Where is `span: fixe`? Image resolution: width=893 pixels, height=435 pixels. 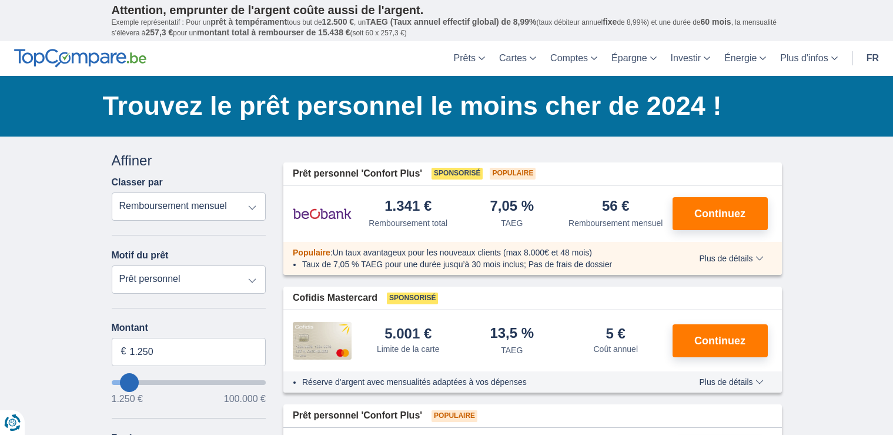
span: fixe is located at coordinates (610, 22).